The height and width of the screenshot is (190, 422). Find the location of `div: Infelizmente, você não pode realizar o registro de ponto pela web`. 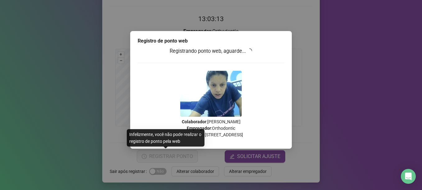

div: Infelizmente, você não pode realizar o registro de ponto pela web is located at coordinates (166, 138).